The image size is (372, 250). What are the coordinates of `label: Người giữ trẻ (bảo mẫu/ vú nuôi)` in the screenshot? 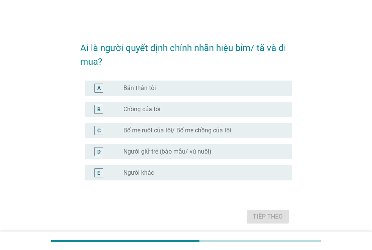 It's located at (167, 152).